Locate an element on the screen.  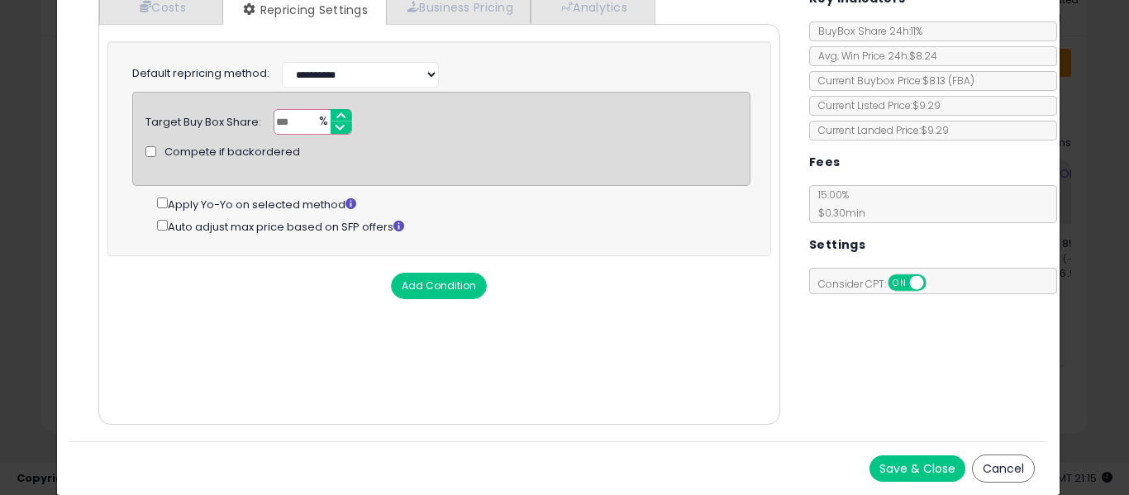
span: OFF is located at coordinates (936, 283).